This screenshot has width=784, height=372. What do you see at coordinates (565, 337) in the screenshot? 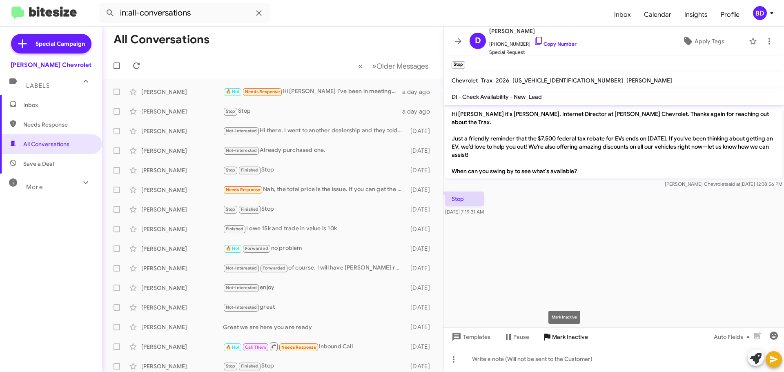
I see `button: Mark Inactive` at bounding box center [565, 337].